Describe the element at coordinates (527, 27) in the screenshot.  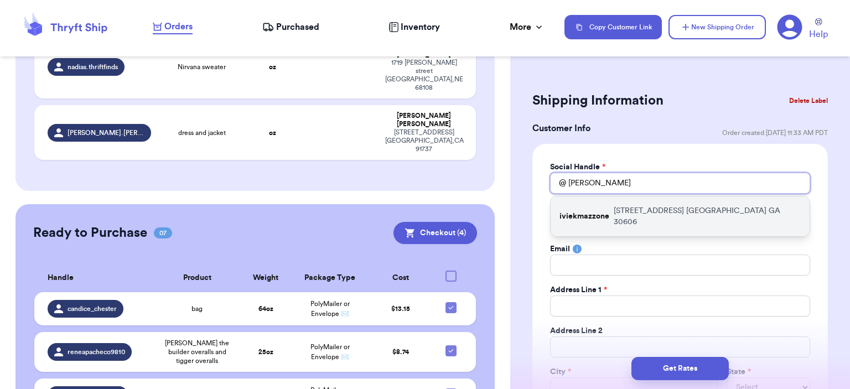
I see `div: More` at that location.